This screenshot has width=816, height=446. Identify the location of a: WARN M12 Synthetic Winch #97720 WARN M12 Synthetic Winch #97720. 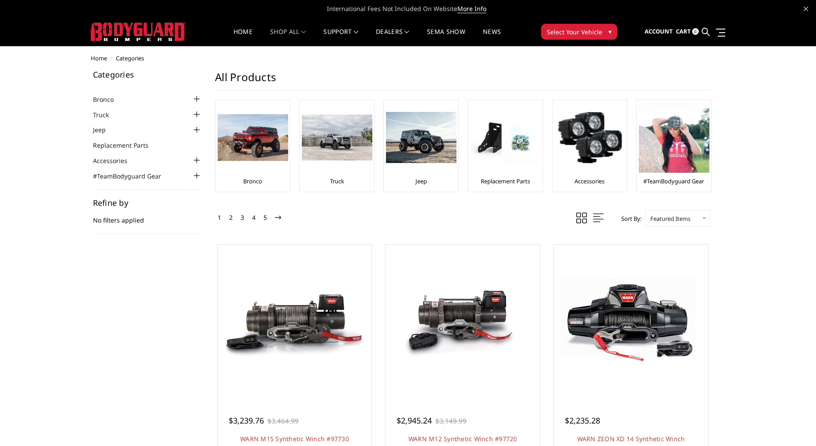
(463, 322).